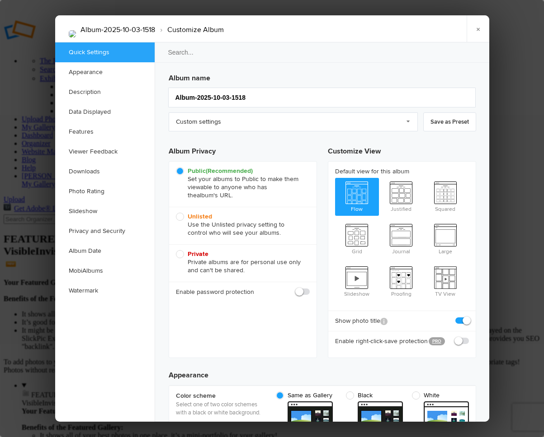  Describe the element at coordinates (105, 192) in the screenshot. I see `a: Photo Rating` at that location.